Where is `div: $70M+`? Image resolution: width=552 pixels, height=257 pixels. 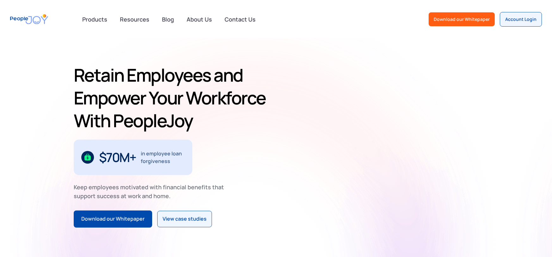
div: $70M+ is located at coordinates (117, 157).